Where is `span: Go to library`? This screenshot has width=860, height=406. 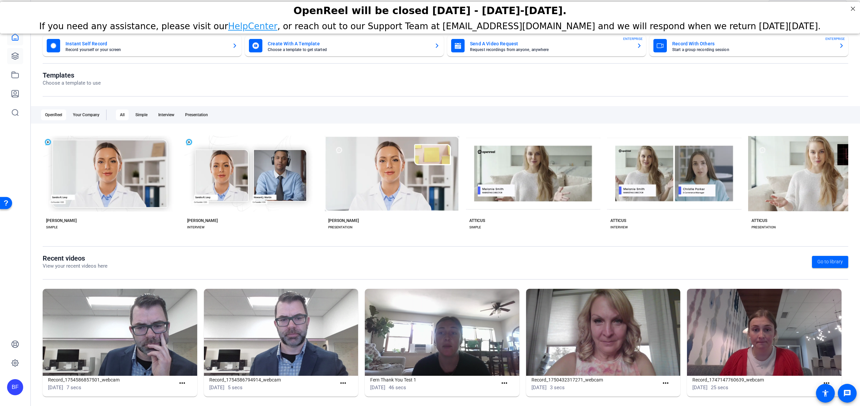
span: Go to library is located at coordinates (830, 262).